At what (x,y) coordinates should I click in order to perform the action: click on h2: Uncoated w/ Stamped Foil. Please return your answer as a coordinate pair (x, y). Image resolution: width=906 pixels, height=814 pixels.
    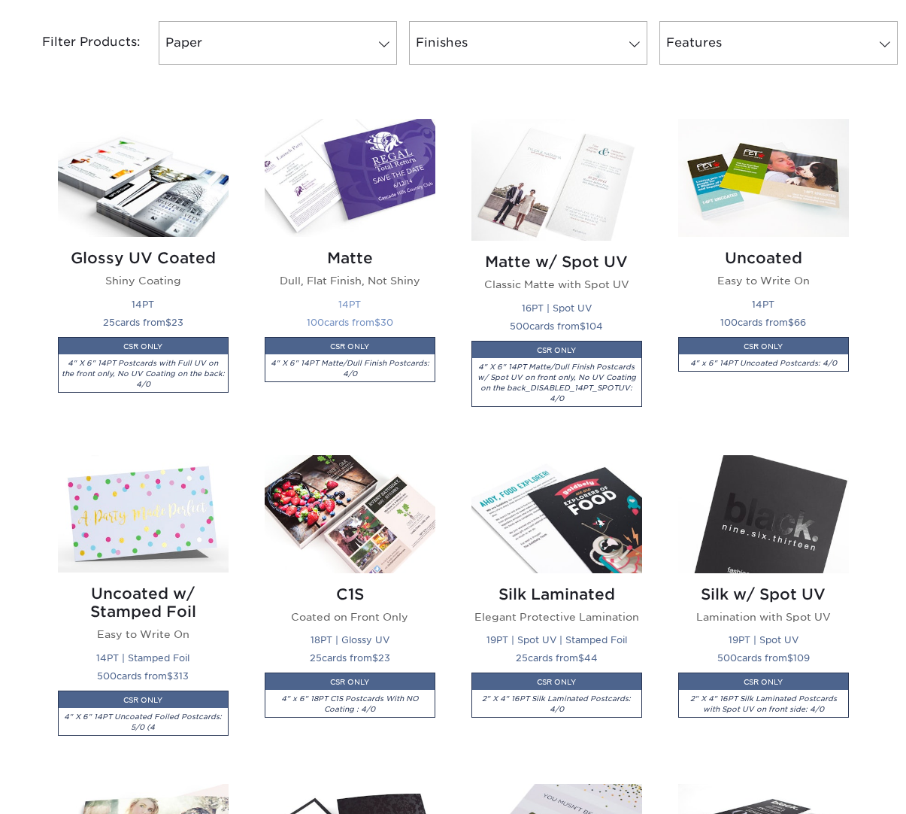
    Looking at the image, I should click on (143, 602).